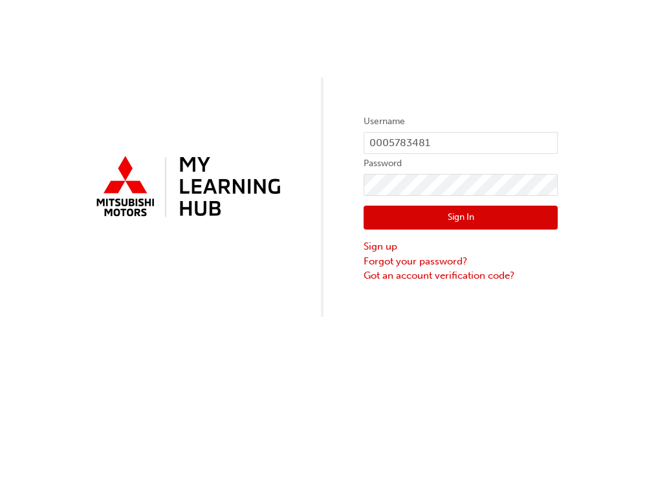 This screenshot has width=647, height=485. I want to click on input: Username, so click(461, 143).